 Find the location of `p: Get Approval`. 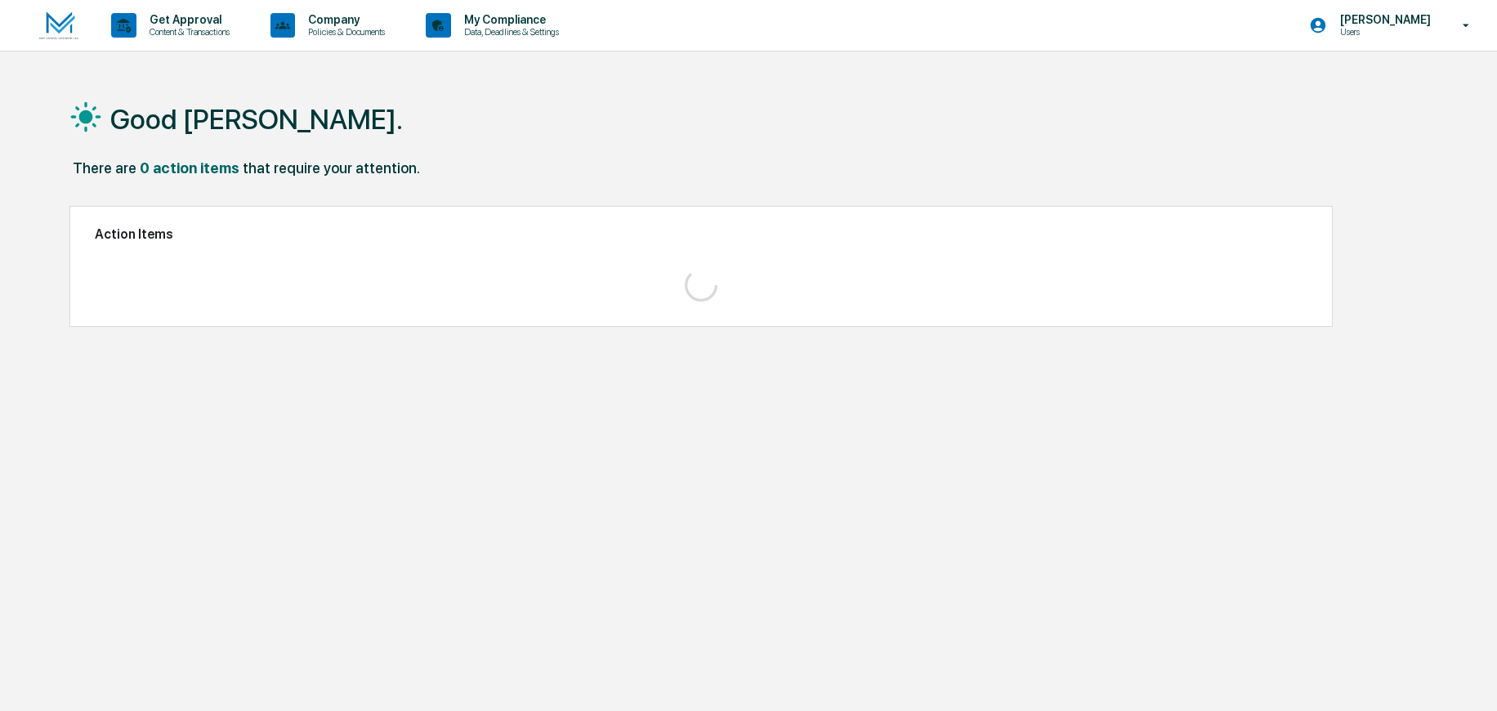

p: Get Approval is located at coordinates (187, 20).